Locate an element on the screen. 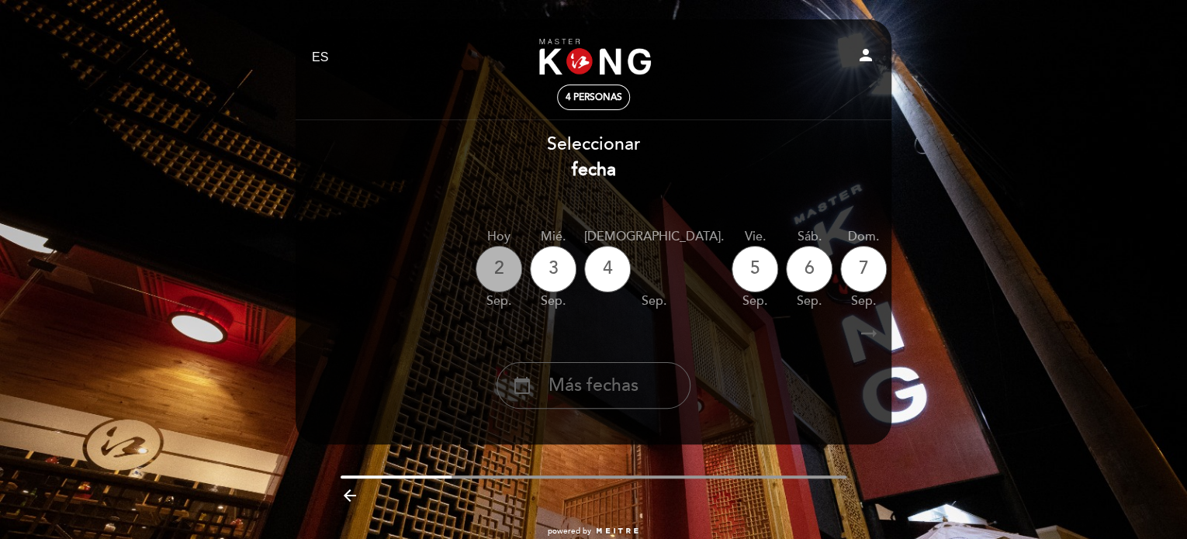 The height and width of the screenshot is (539, 1187). button: person is located at coordinates (866, 57).